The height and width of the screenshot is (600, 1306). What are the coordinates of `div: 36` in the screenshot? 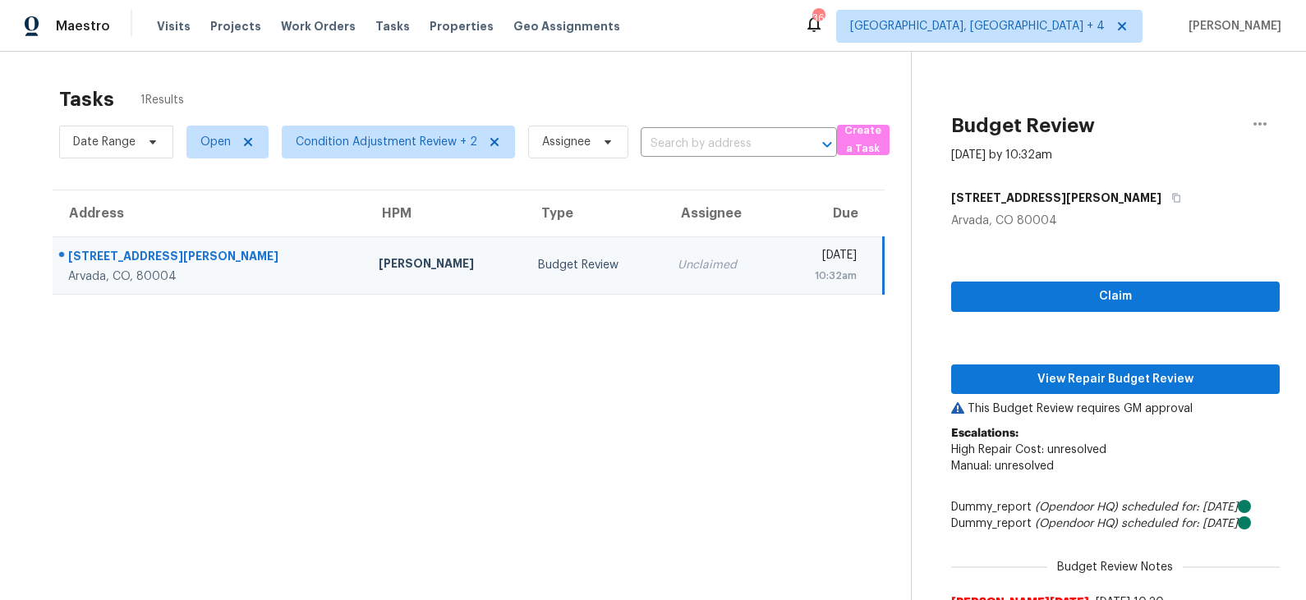 It's located at (818, 18).